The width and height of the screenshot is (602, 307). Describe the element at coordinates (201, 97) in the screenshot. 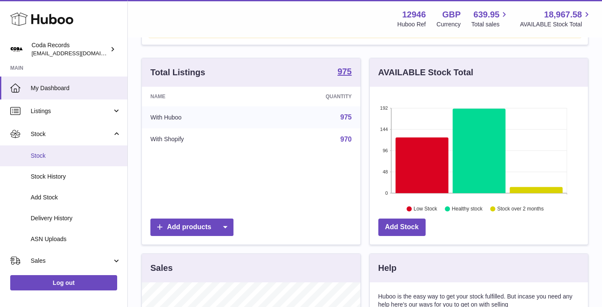

I see `th: Name` at that location.